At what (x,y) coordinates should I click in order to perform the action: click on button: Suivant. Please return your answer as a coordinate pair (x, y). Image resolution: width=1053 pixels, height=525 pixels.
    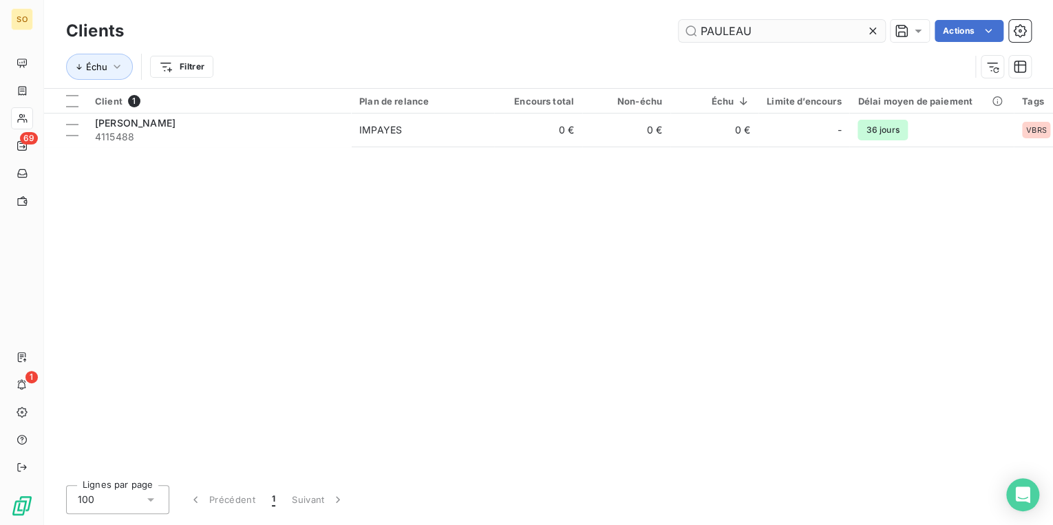
    Looking at the image, I should click on (318, 500).